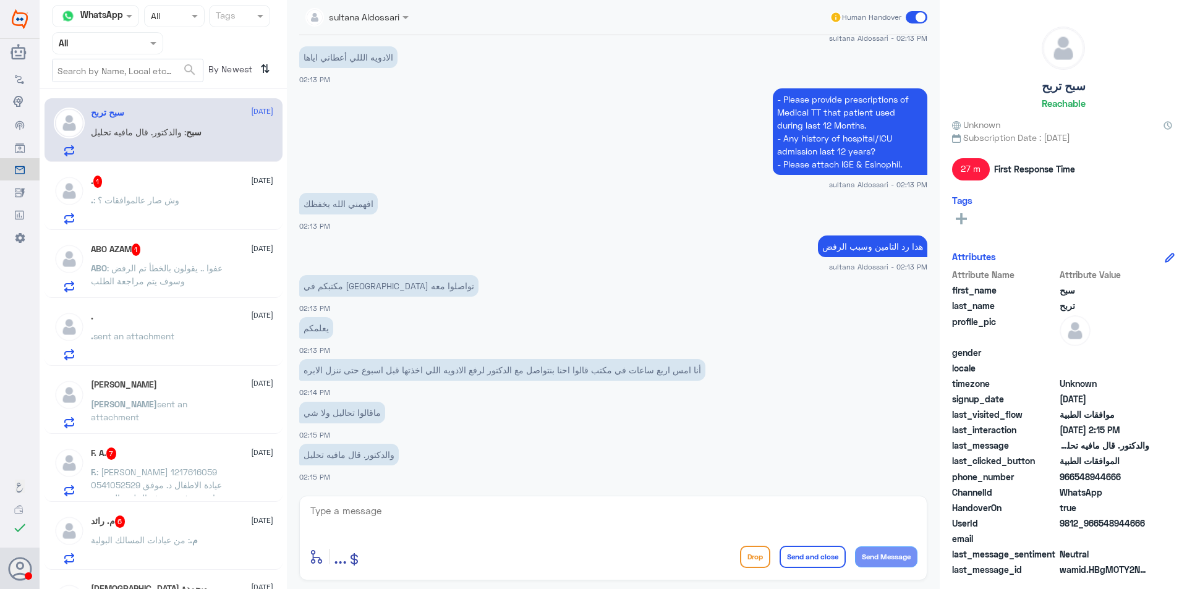 Image resolution: width=1187 pixels, height=589 pixels. What do you see at coordinates (104, 454) in the screenshot?
I see `h5: F. A.` at bounding box center [104, 454].